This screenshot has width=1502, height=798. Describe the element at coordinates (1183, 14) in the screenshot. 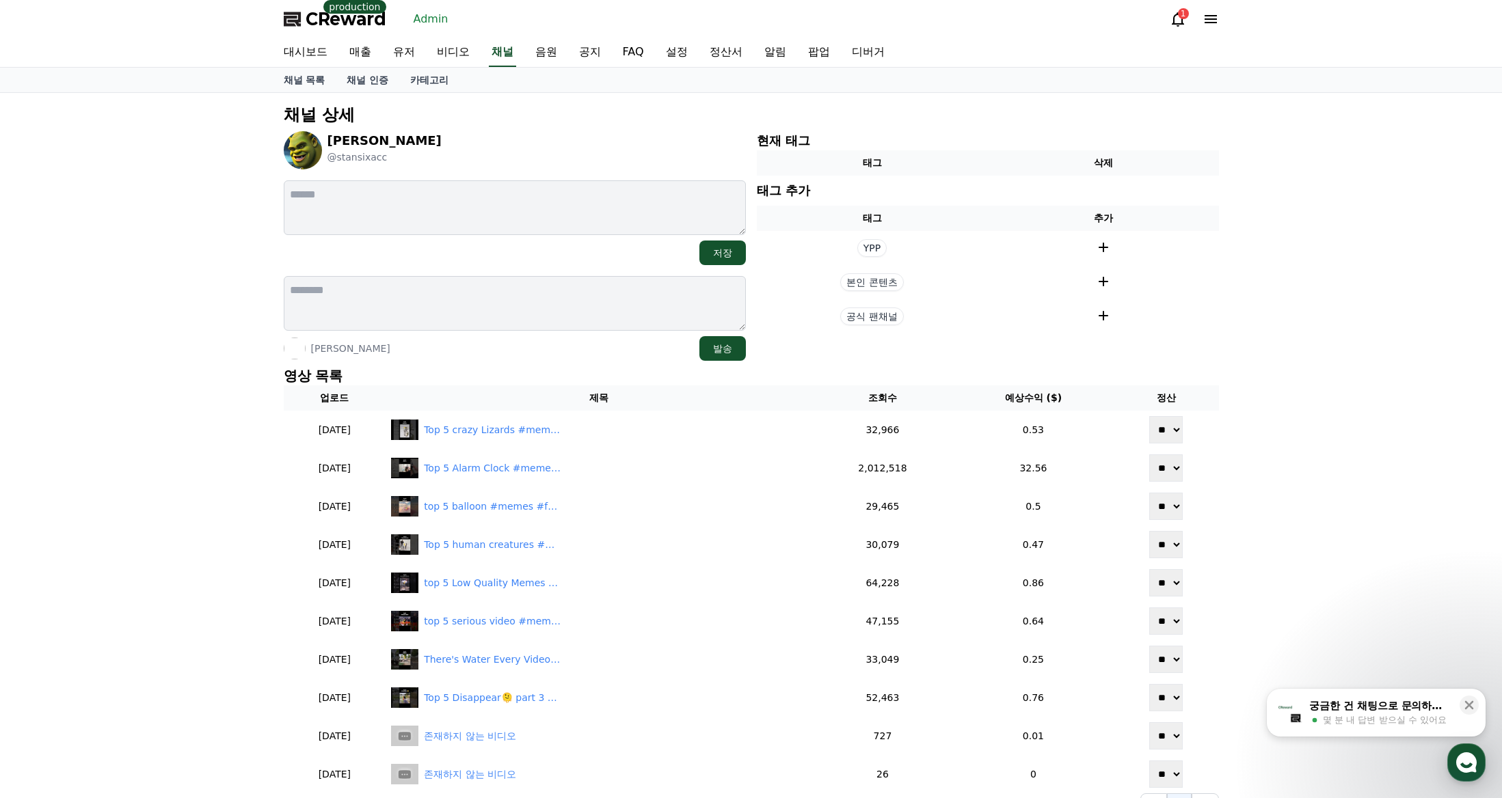

I see `div: 1` at that location.